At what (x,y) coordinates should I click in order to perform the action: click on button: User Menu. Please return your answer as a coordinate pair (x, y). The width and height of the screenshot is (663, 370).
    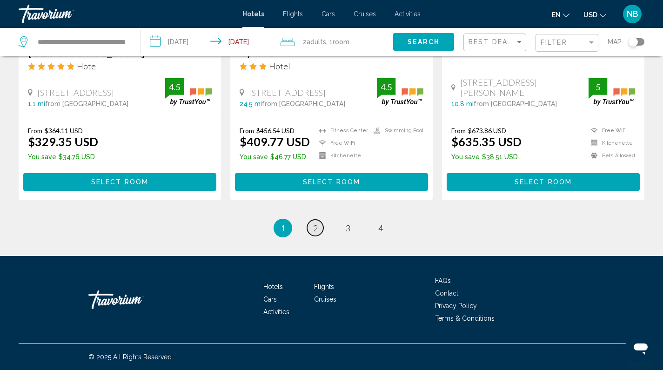
    Looking at the image, I should click on (633, 14).